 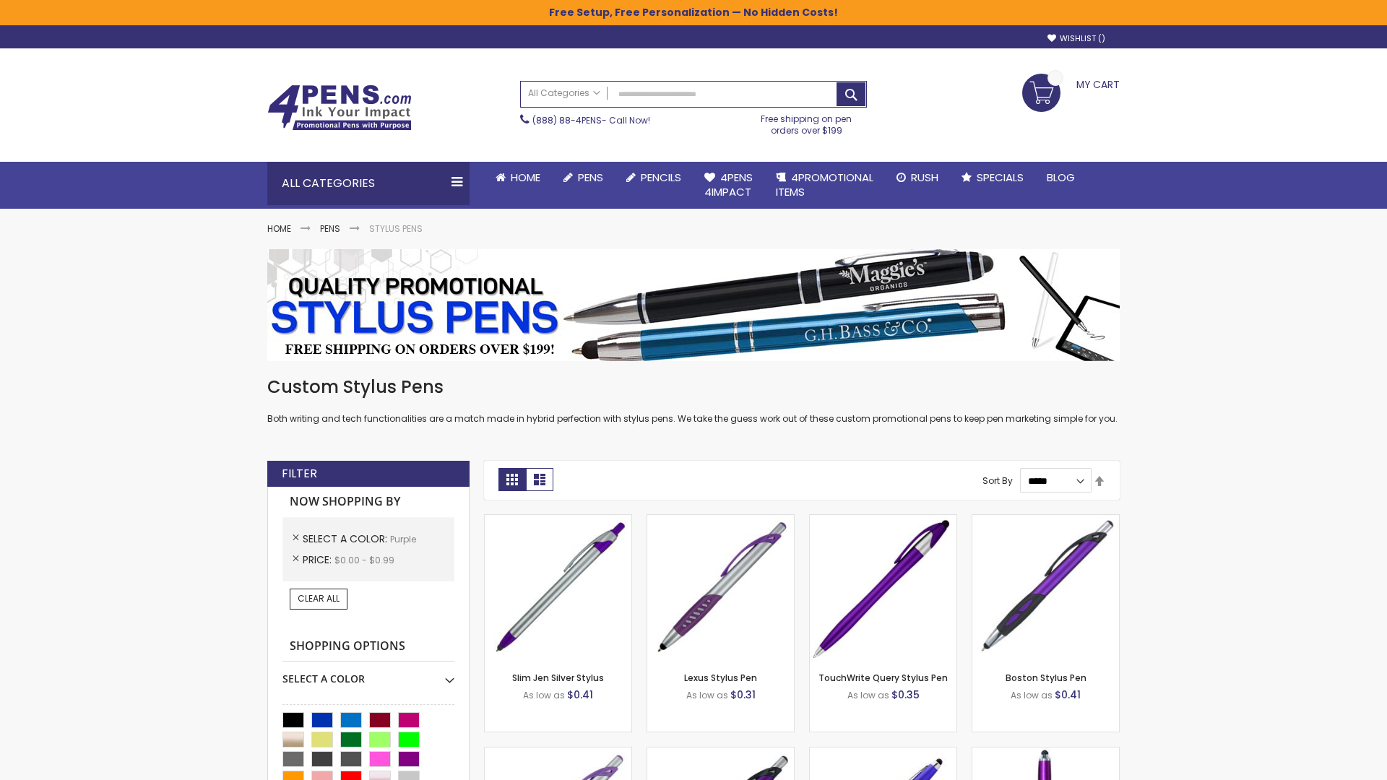 What do you see at coordinates (558, 588) in the screenshot?
I see `img: Slim Jen Silver Stylus-Purple` at bounding box center [558, 588].